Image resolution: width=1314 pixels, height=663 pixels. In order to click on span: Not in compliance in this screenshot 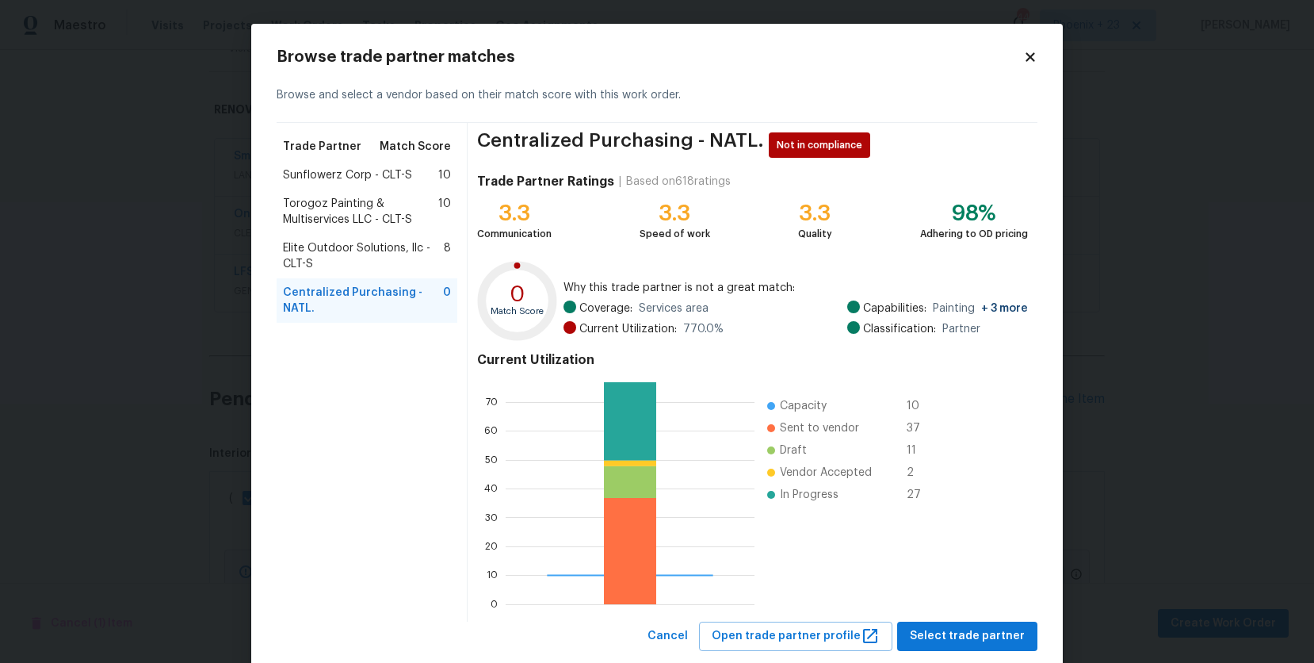, I will do `click(823, 145)`.